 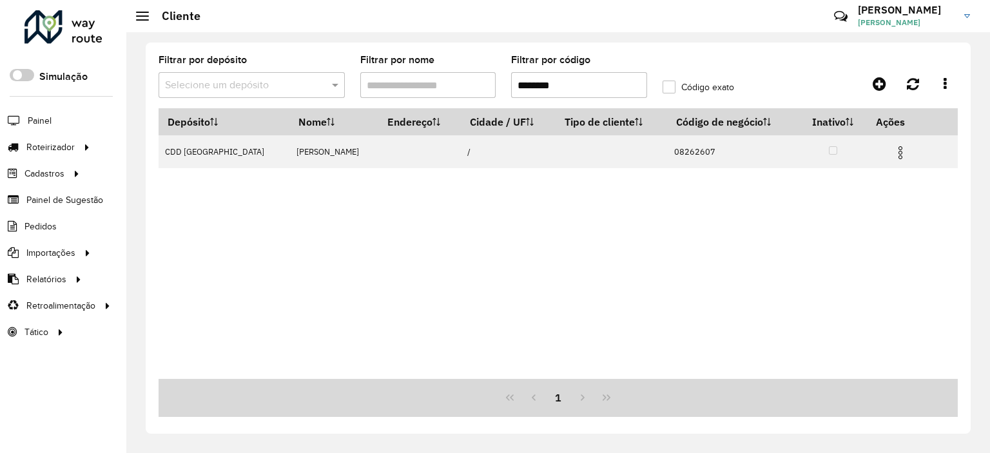 I want to click on button: 1, so click(x=558, y=398).